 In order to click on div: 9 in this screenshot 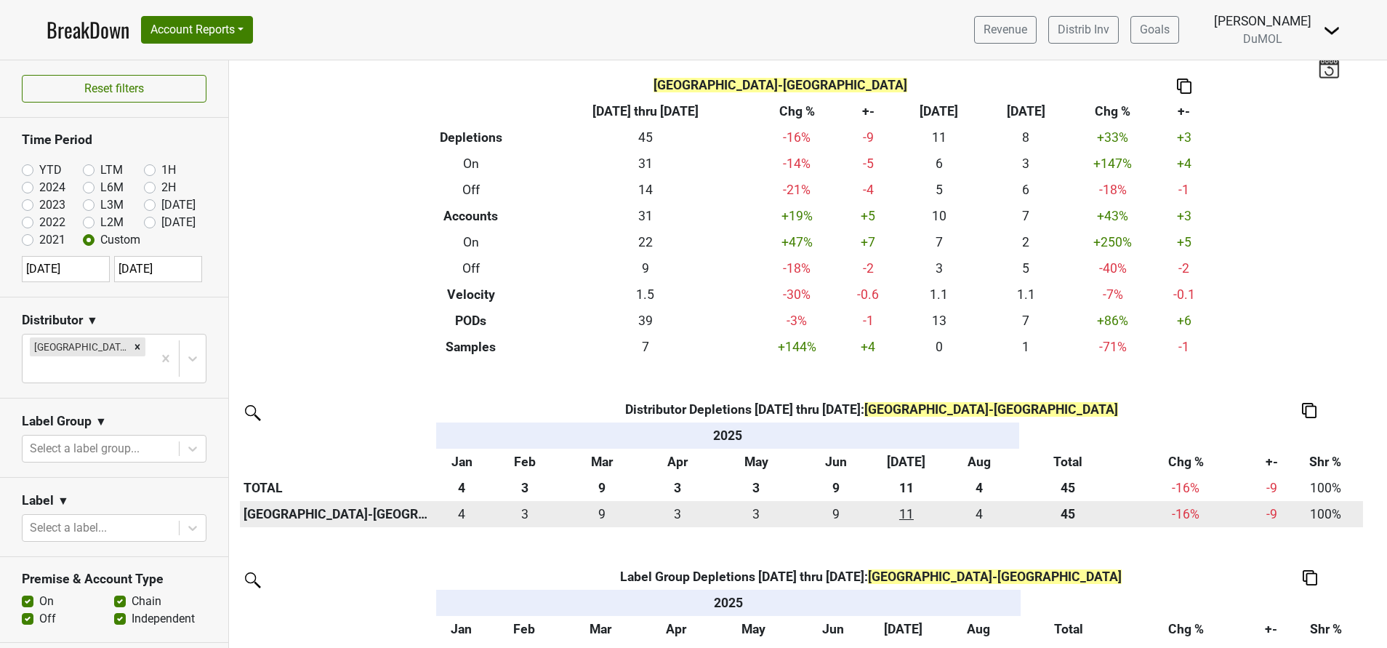, I will do `click(602, 514)`.